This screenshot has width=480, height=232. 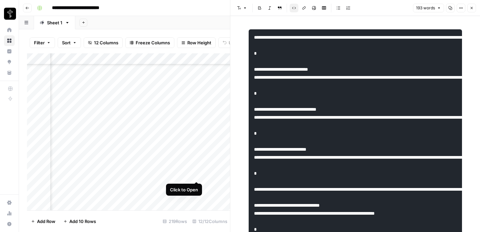 I want to click on button: Help + Support, so click(x=9, y=224).